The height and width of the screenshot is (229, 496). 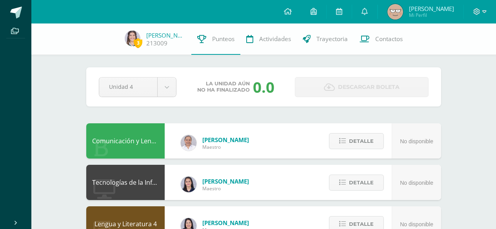 I want to click on a: 213009, so click(x=157, y=43).